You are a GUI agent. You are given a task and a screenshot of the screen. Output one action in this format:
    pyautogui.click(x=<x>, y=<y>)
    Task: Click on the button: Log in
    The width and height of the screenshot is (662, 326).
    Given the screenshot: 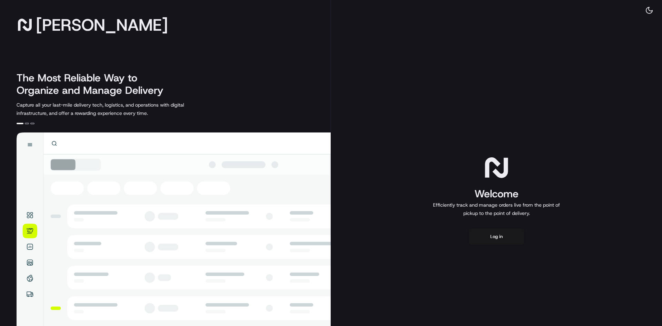 What is the action you would take?
    pyautogui.click(x=496, y=236)
    